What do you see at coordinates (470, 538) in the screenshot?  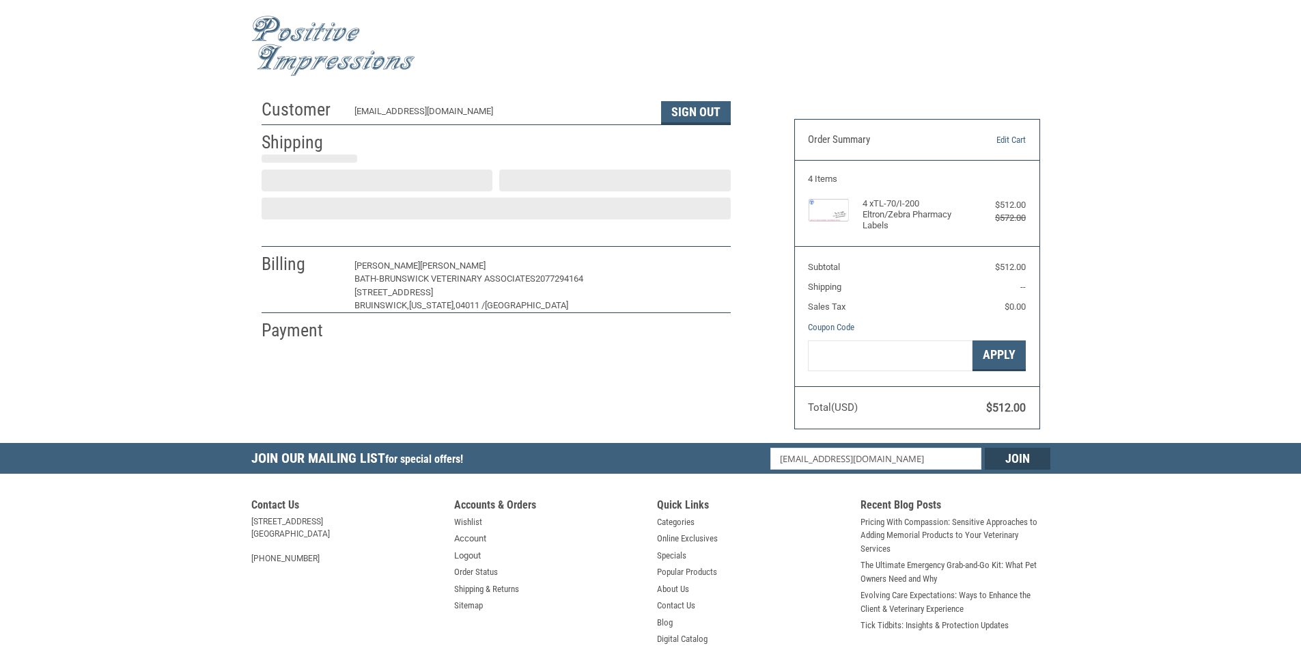 I see `a: Account` at bounding box center [470, 538].